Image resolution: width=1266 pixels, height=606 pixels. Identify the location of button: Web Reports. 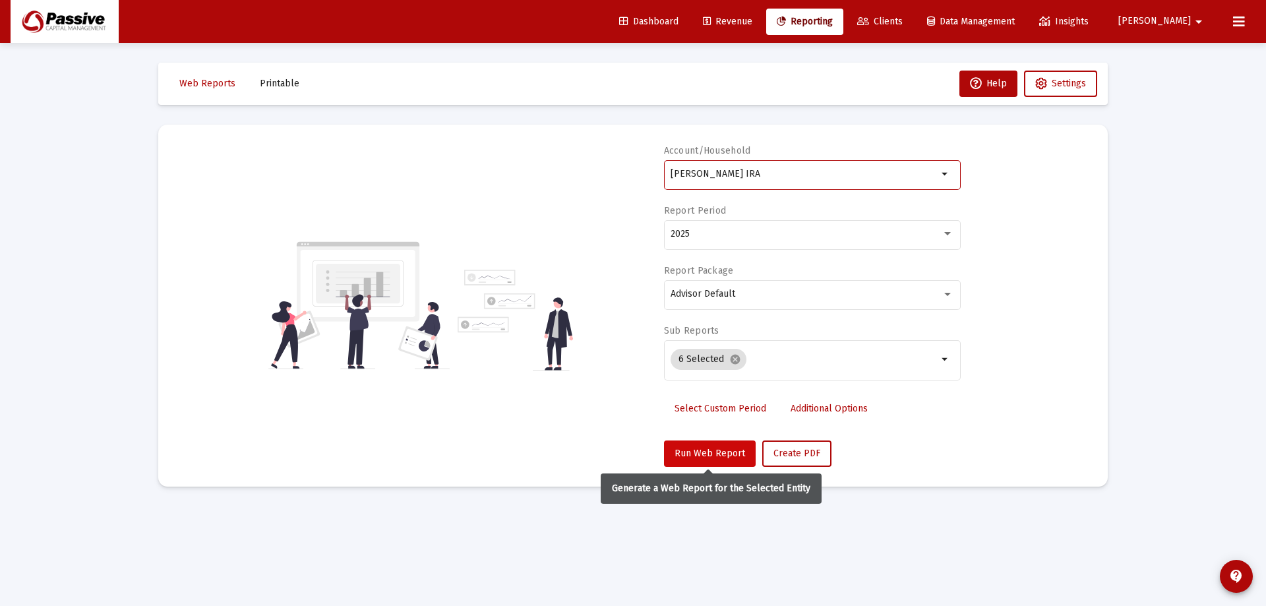
(207, 84).